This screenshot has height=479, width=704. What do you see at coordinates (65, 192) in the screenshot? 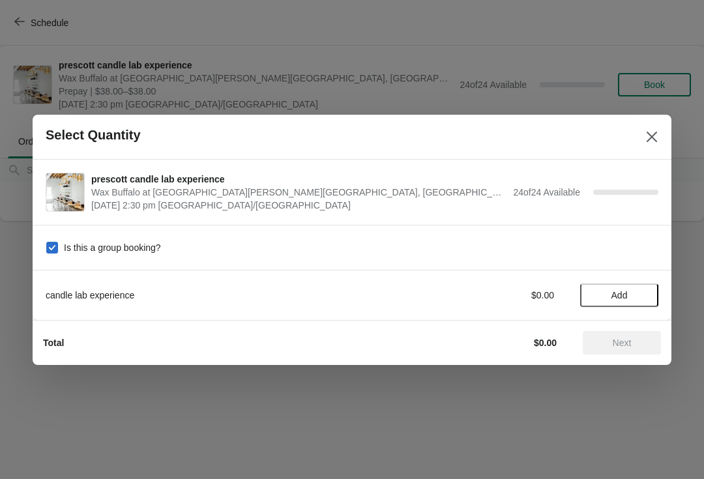
I see `img: prescott candle lab experience | Wax Buffalo at Prescott, Prescott Avenue, Lincoln, NE, USA | Sep...` at bounding box center [65, 192].